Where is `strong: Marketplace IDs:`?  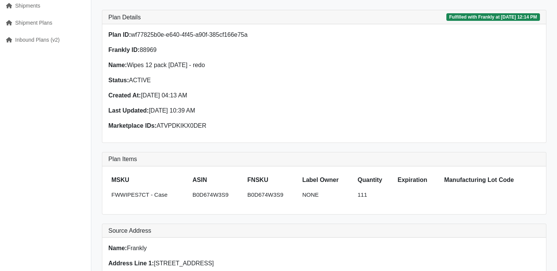 strong: Marketplace IDs: is located at coordinates (132, 126).